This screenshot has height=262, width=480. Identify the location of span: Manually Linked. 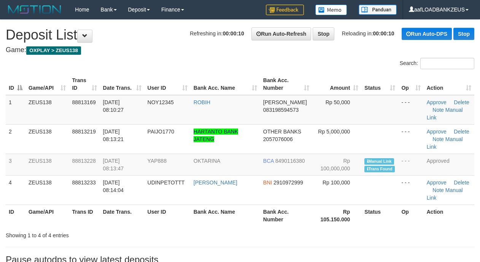
(379, 161).